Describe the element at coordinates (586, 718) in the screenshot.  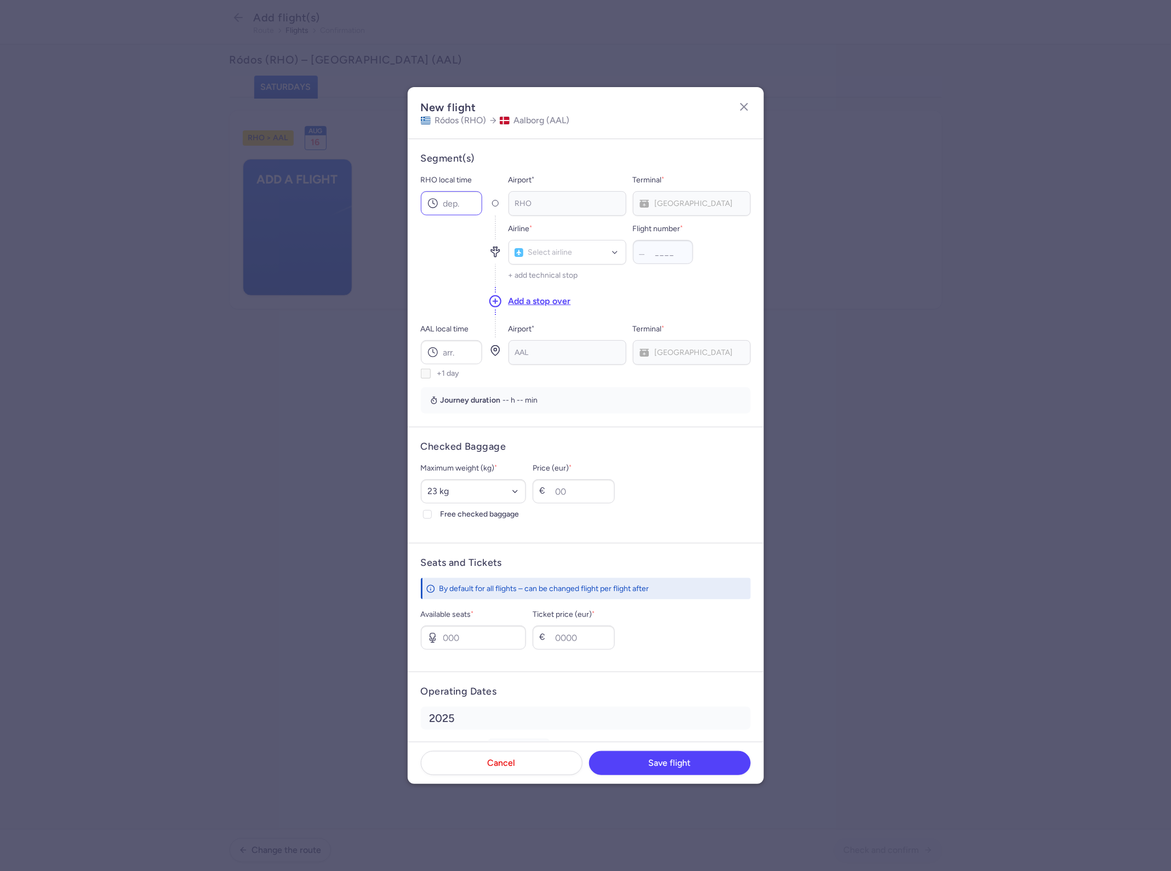
I see `h5: 2025` at that location.